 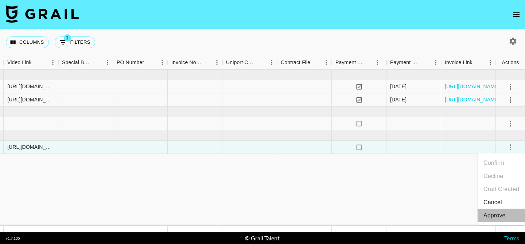 What do you see at coordinates (27, 42) in the screenshot?
I see `button: Select columns` at bounding box center [27, 42].